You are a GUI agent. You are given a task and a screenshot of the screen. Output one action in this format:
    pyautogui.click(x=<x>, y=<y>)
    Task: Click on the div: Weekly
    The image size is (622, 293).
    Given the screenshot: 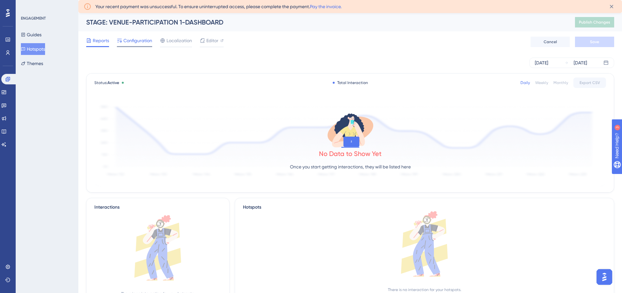 What is the action you would take?
    pyautogui.click(x=542, y=83)
    